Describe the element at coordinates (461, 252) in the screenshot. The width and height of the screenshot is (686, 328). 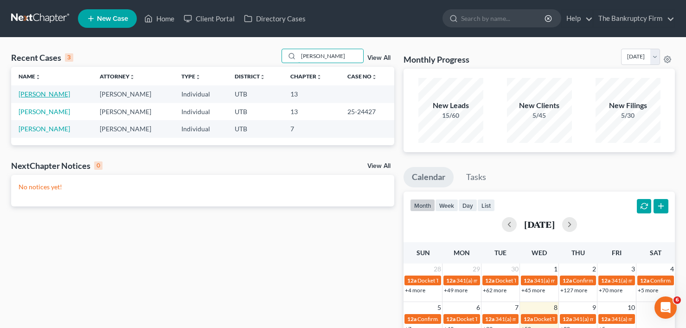
I see `span: Mon` at that location.